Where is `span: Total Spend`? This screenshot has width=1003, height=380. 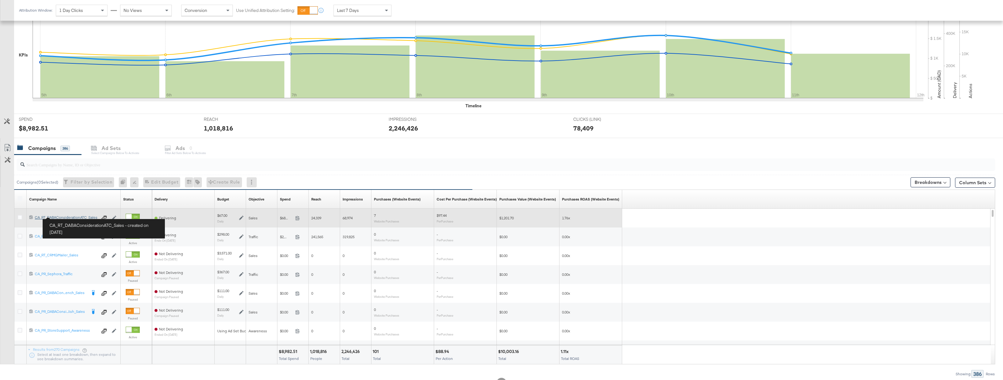 span: Total Spend is located at coordinates (289, 358).